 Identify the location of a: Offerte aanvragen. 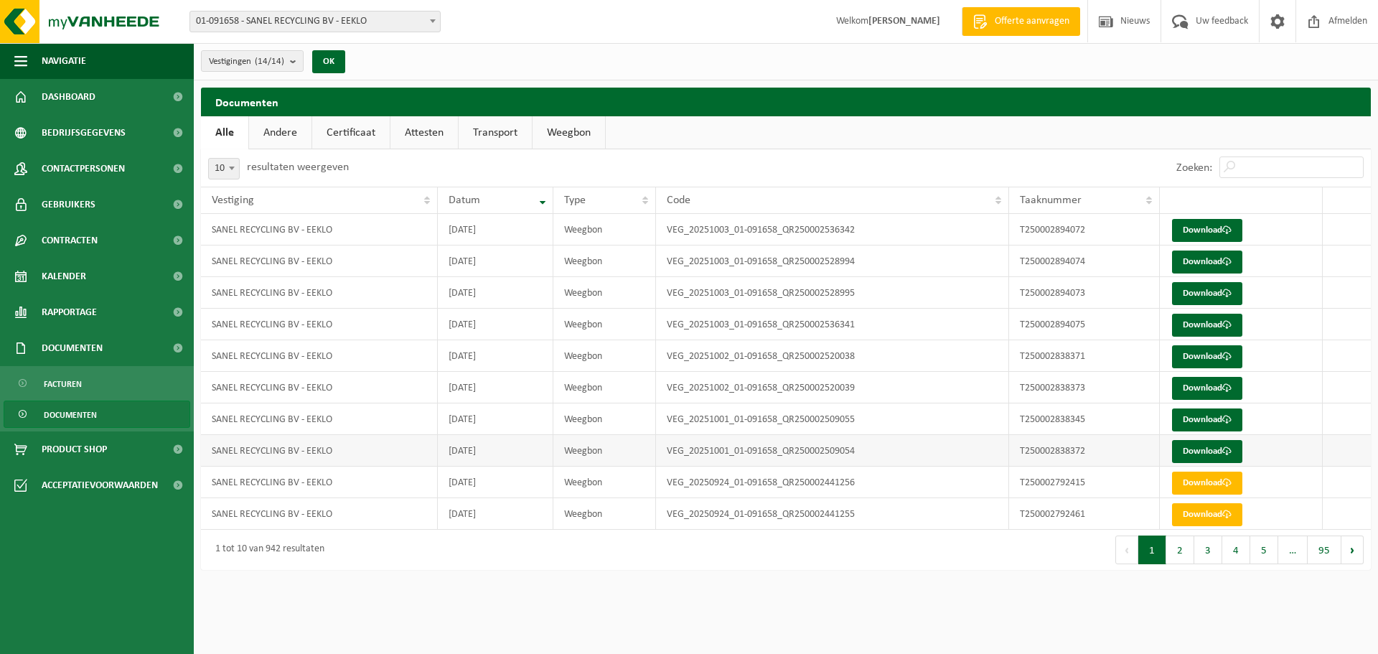
(1021, 22).